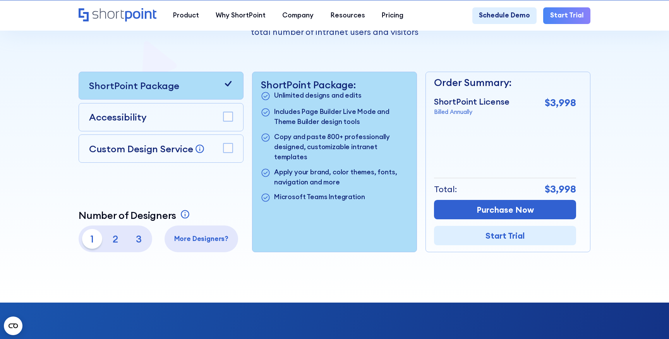  What do you see at coordinates (241, 15) in the screenshot?
I see `a: Why ShortPoint` at bounding box center [241, 15].